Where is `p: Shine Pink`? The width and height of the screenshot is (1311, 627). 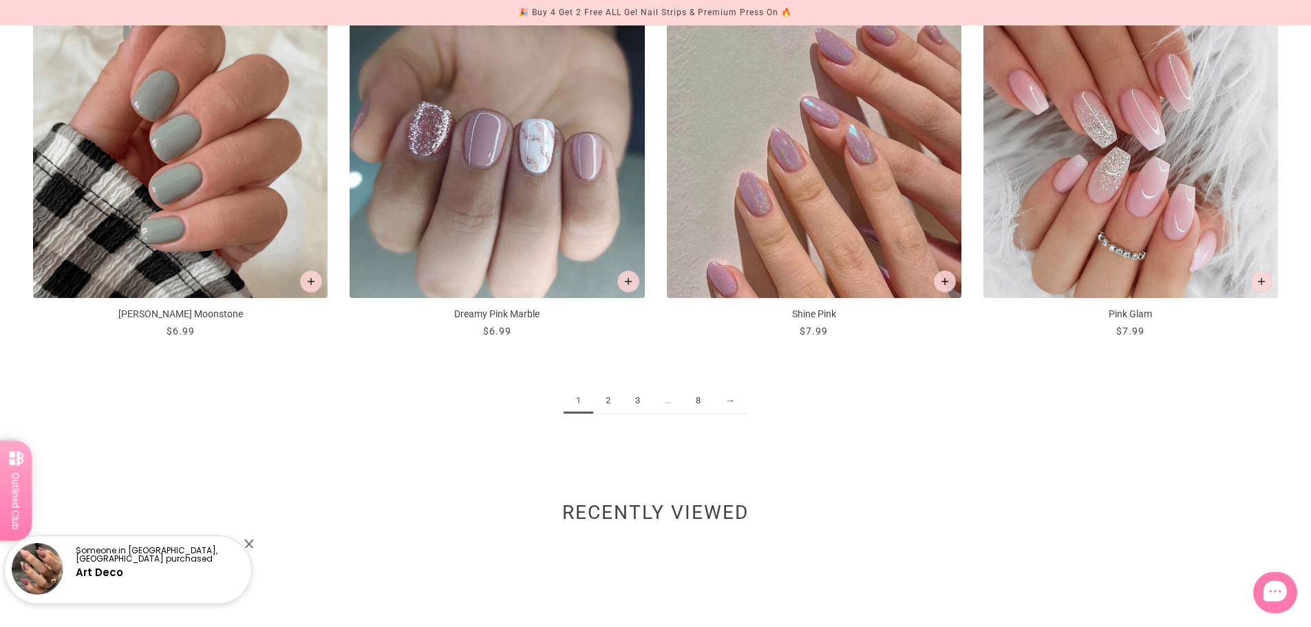 p: Shine Pink is located at coordinates (814, 314).